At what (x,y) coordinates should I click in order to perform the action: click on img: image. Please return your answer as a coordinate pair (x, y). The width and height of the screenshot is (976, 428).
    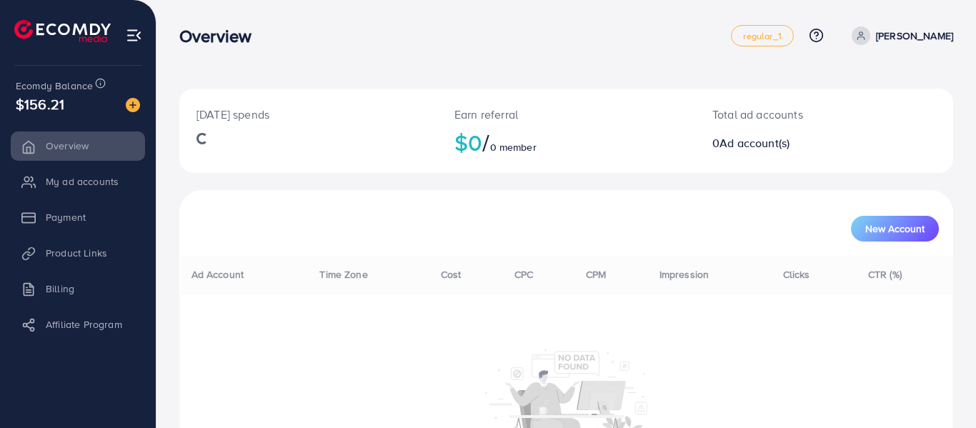
    Looking at the image, I should click on (133, 105).